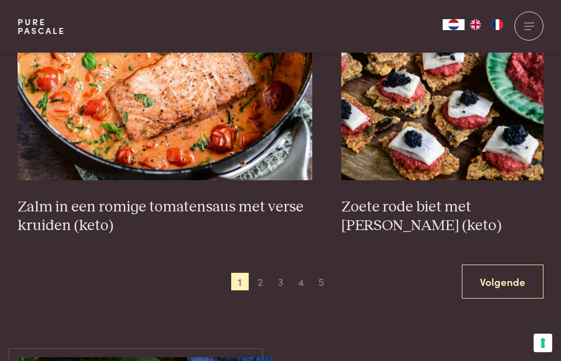 The image size is (561, 361). I want to click on span: 4, so click(301, 282).